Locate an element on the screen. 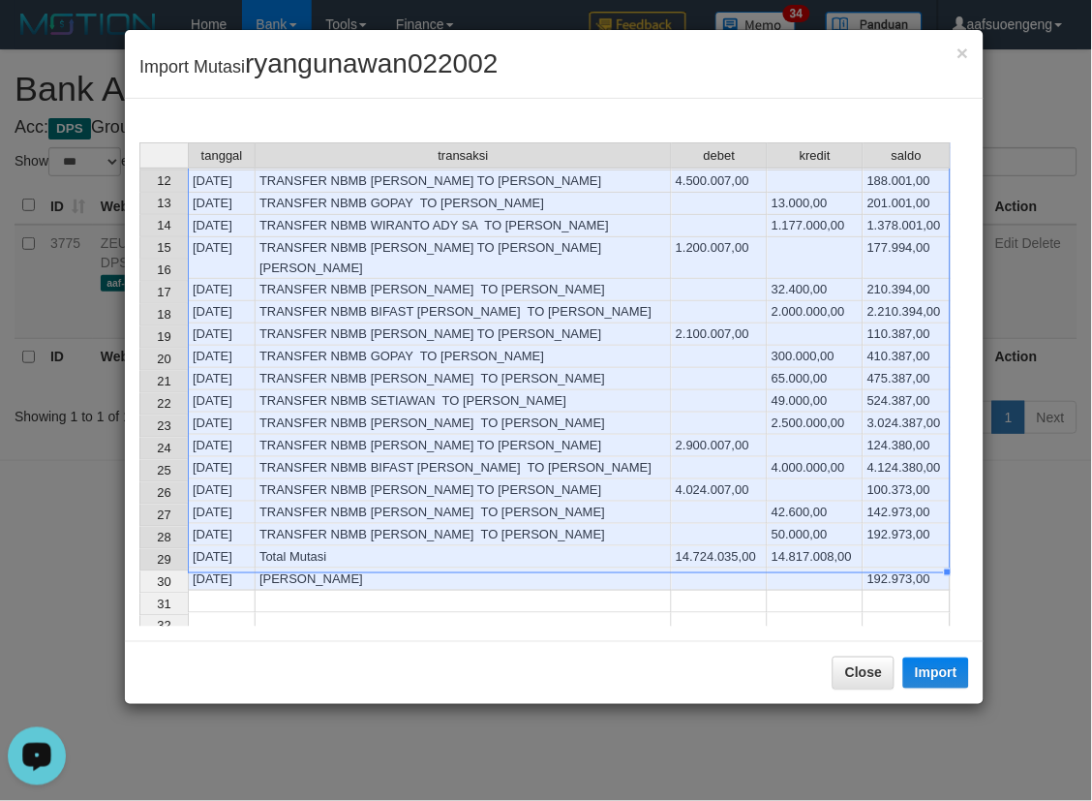 This screenshot has width=1092, height=801. td: 2.210.394,00 is located at coordinates (907, 312).